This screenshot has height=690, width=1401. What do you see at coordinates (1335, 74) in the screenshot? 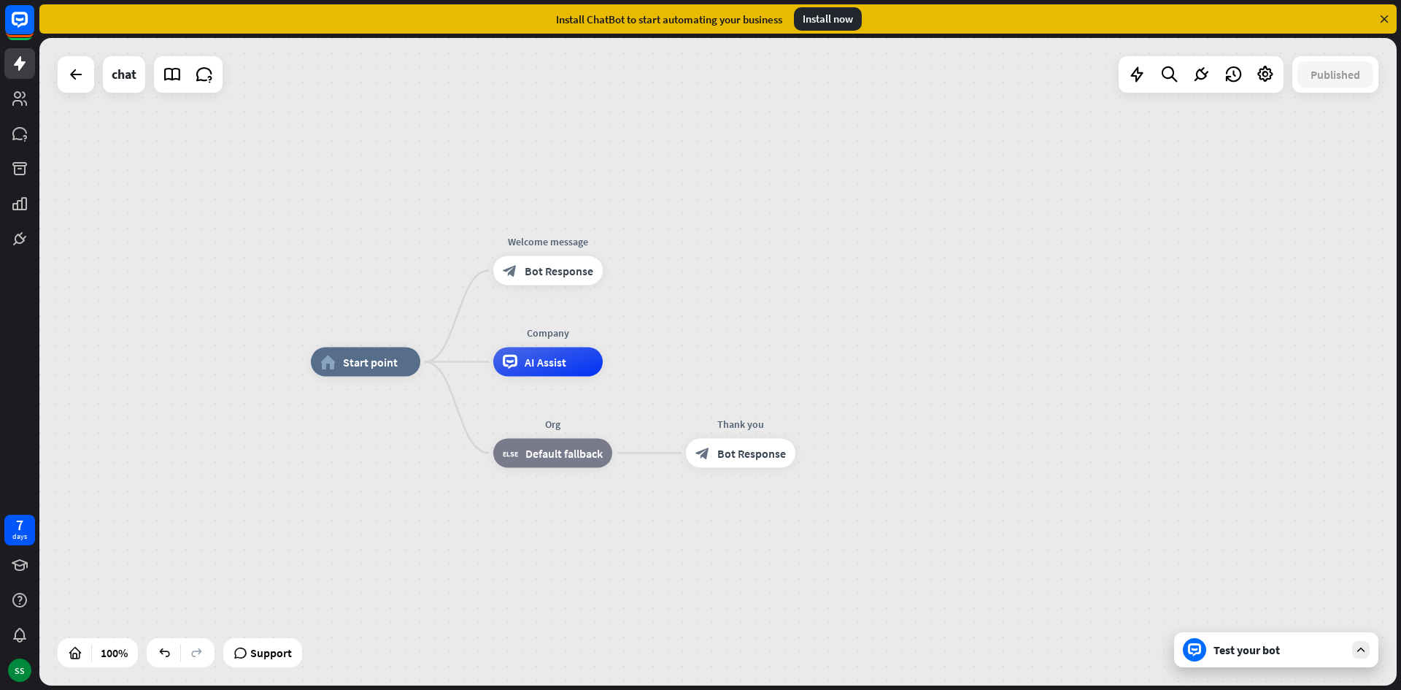
I see `button: Published` at bounding box center [1335, 74].